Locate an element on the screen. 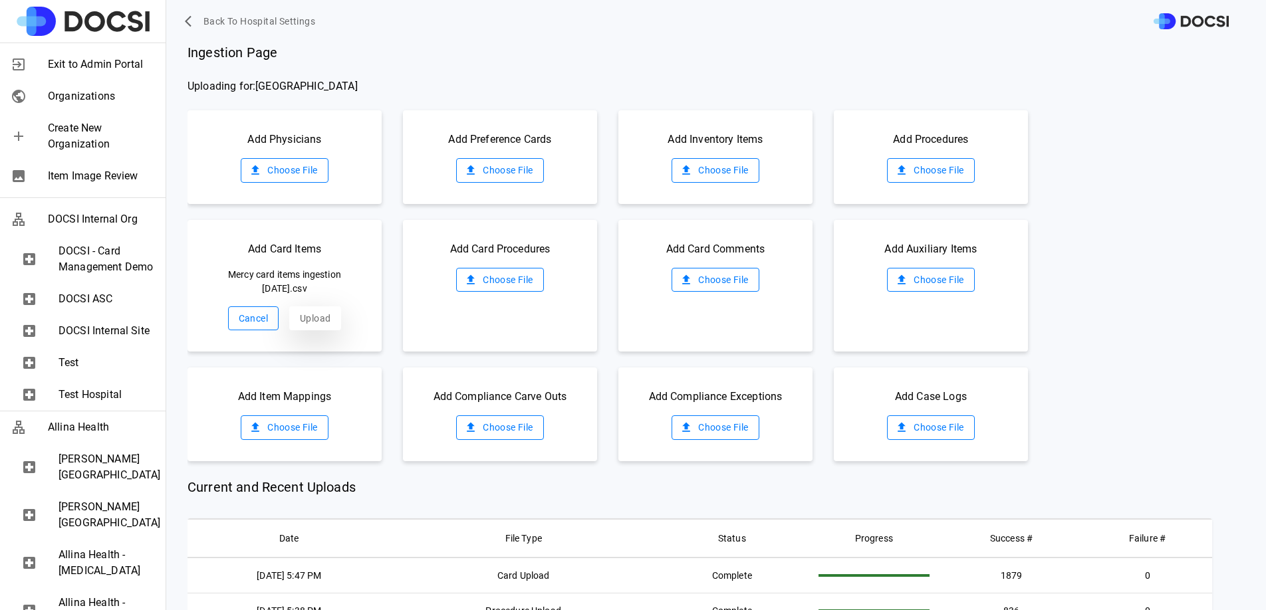 The image size is (1266, 610). span: Add Preference Cards is located at coordinates (499, 140).